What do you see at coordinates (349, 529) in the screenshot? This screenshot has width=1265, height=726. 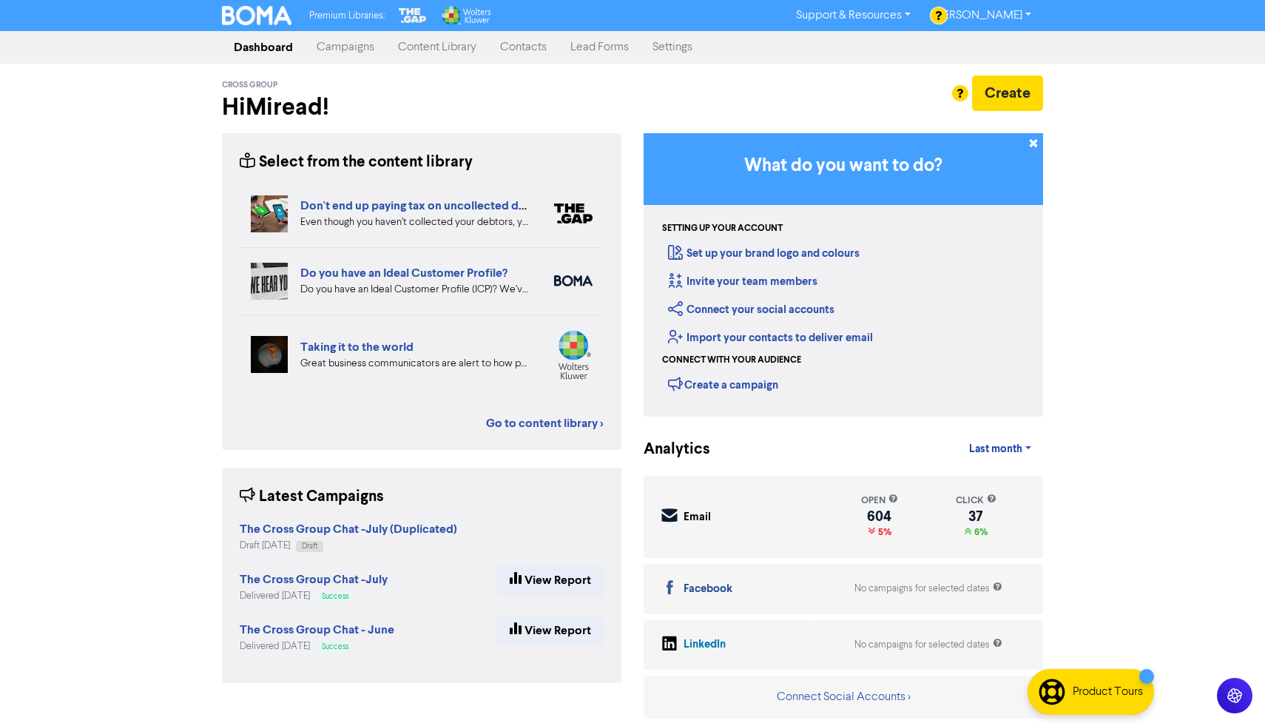 I see `strong: The Cross Group Chat -July (Duplicated)` at bounding box center [349, 529].